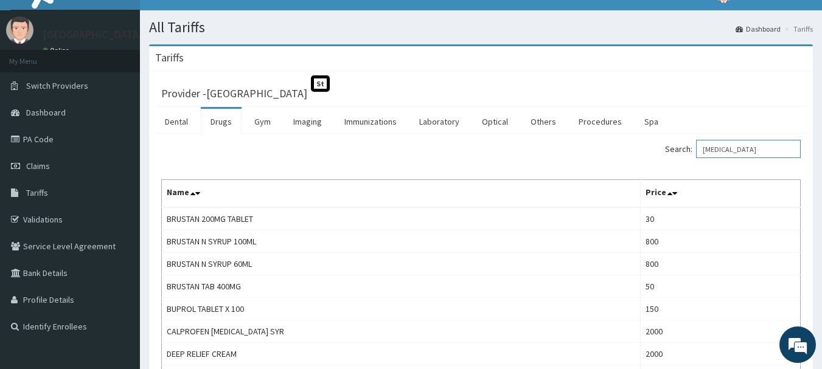  What do you see at coordinates (221, 122) in the screenshot?
I see `a: Drugs` at bounding box center [221, 122].